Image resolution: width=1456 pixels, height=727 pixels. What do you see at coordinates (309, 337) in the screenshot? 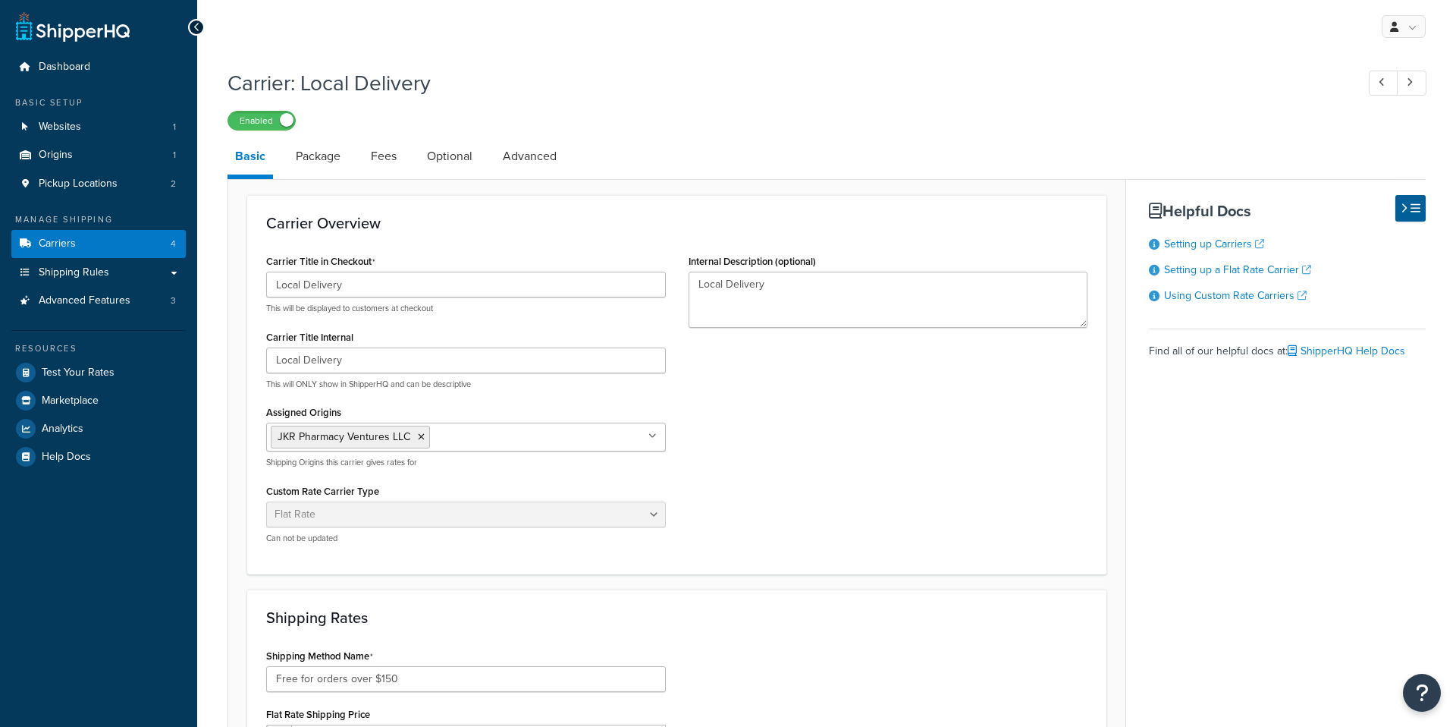
I see `label: Carrier Title Internal` at bounding box center [309, 337].